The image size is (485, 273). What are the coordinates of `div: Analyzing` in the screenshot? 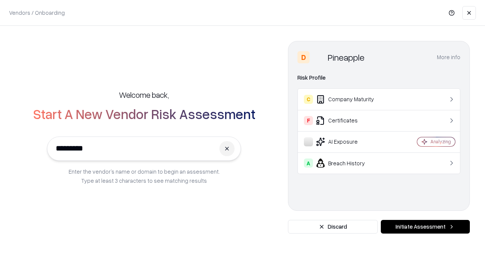 It's located at (441, 141).